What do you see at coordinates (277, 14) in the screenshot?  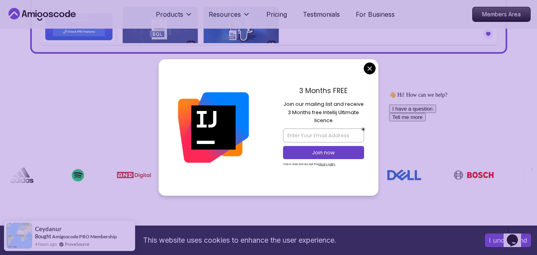 I see `p: Pricing` at bounding box center [277, 14].